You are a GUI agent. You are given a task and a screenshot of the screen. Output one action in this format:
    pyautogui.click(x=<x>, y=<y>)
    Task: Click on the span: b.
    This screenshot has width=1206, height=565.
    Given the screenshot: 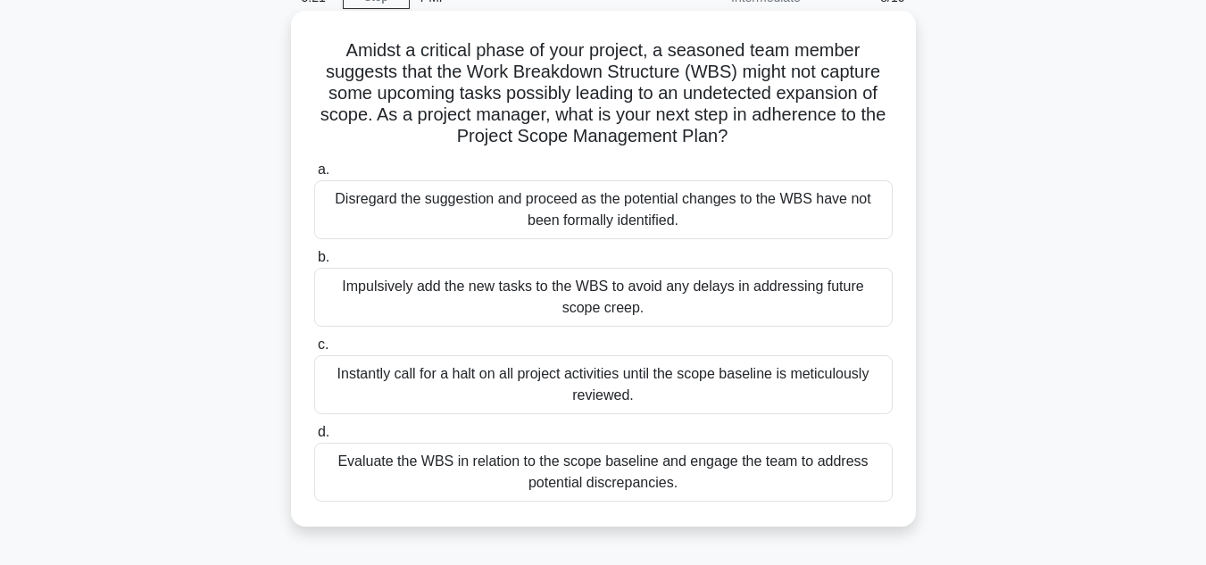 What is the action you would take?
    pyautogui.click(x=323, y=256)
    